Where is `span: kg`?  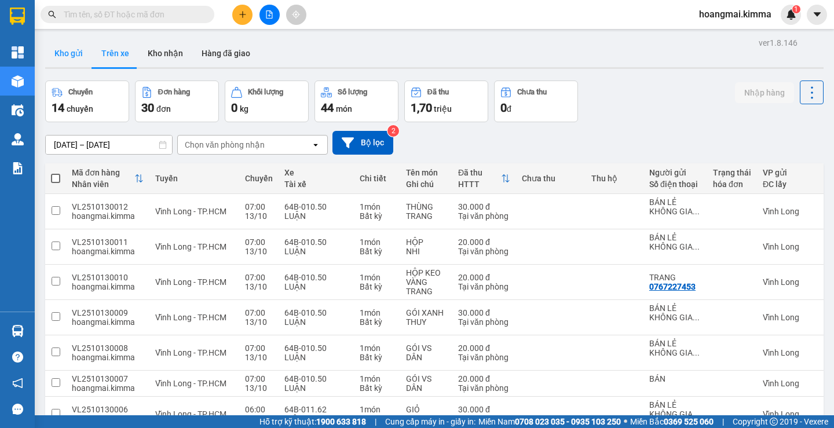 span: kg is located at coordinates (244, 109).